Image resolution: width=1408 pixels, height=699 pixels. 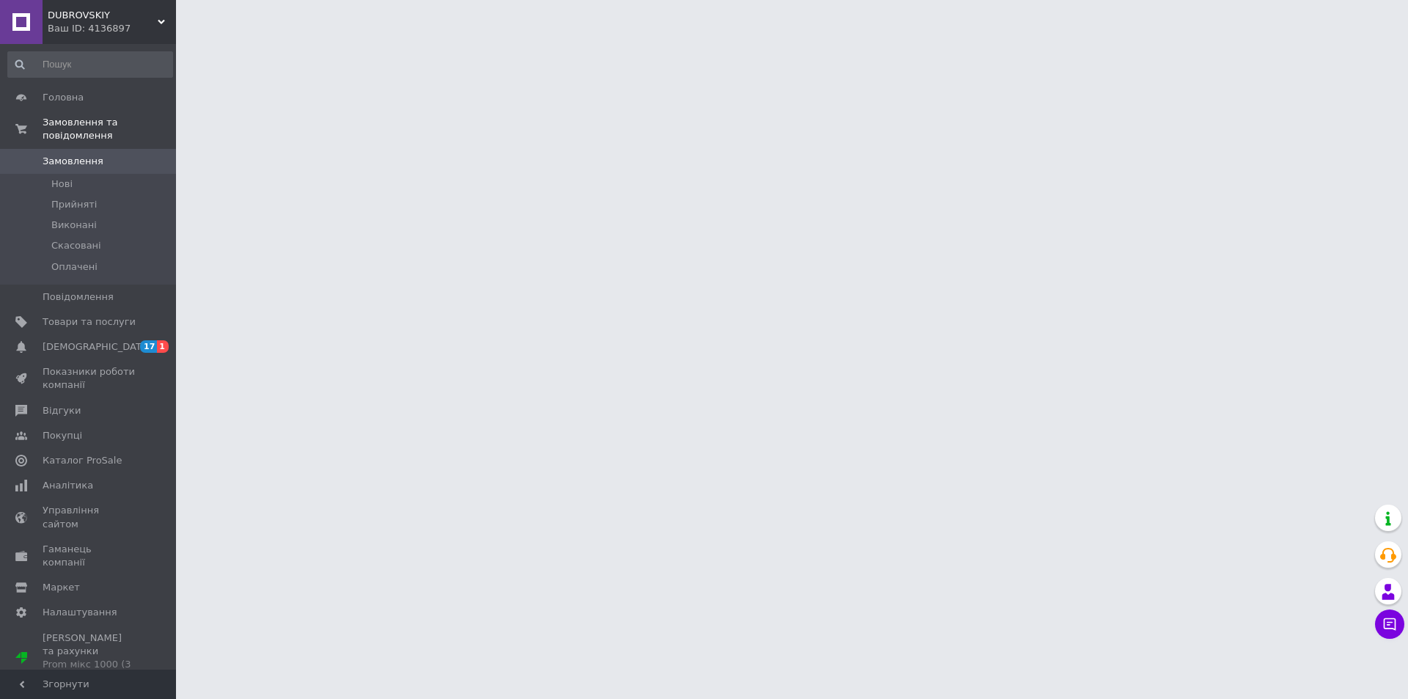 What do you see at coordinates (74, 205) in the screenshot?
I see `span: Прийняті` at bounding box center [74, 205].